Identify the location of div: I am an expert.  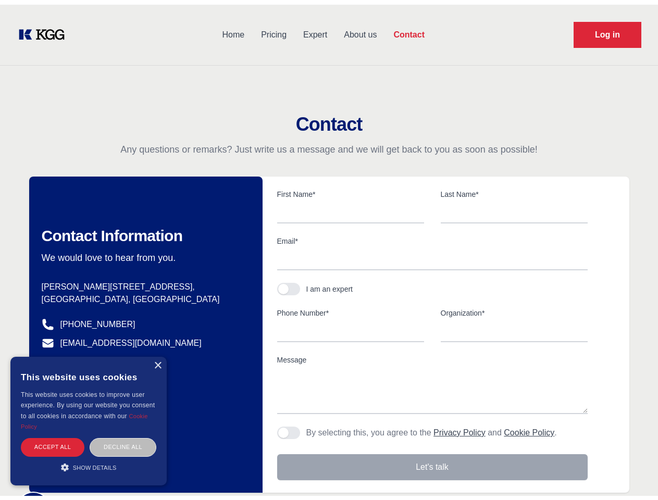
(330, 284).